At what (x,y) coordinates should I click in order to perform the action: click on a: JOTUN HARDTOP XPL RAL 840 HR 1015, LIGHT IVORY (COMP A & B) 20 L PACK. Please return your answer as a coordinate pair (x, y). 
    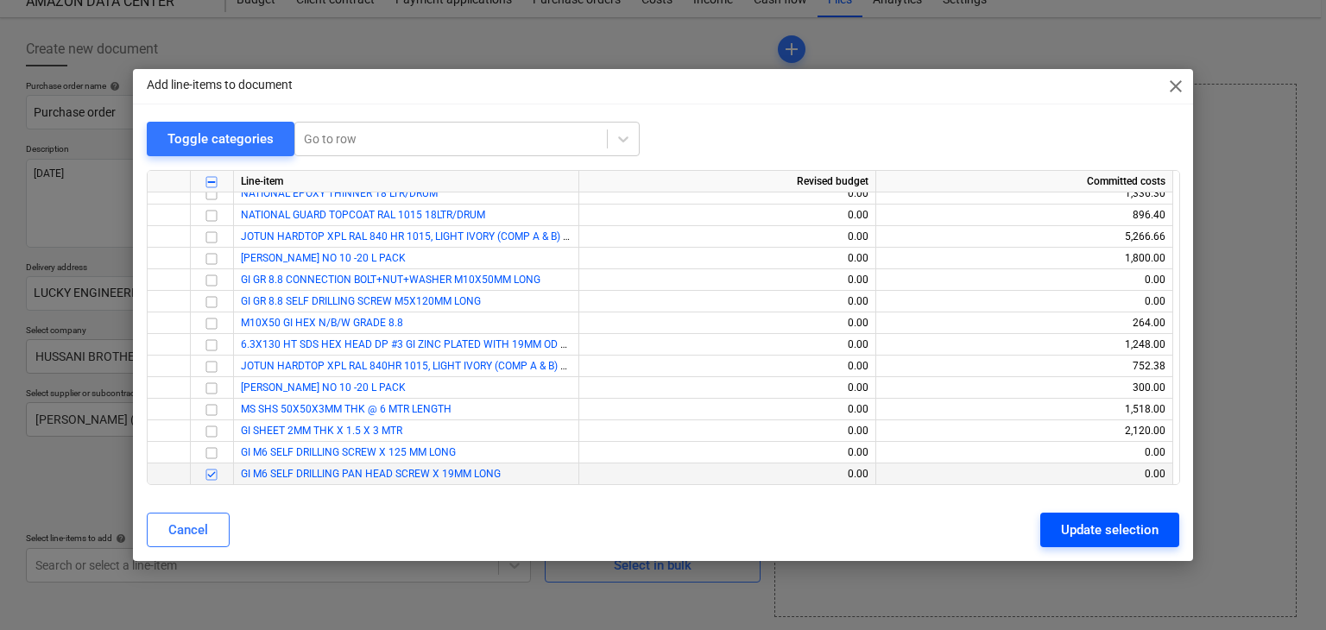
    Looking at the image, I should click on (427, 237).